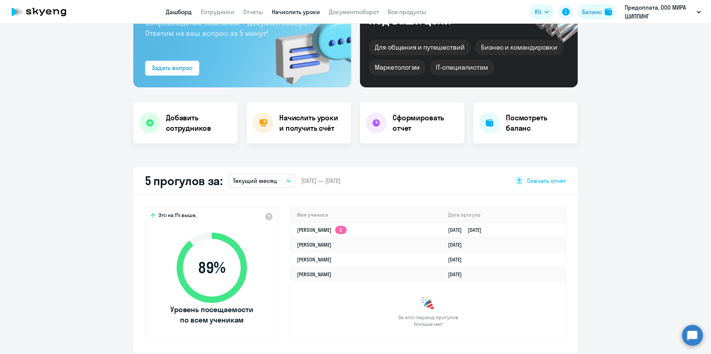  Describe the element at coordinates (172, 68) in the screenshot. I see `button: Задать вопрос` at that location.